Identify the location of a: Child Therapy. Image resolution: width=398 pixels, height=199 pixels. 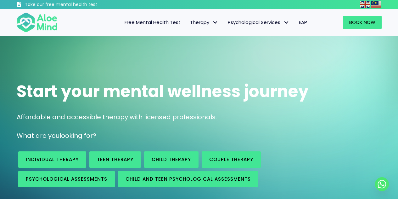
(171, 159).